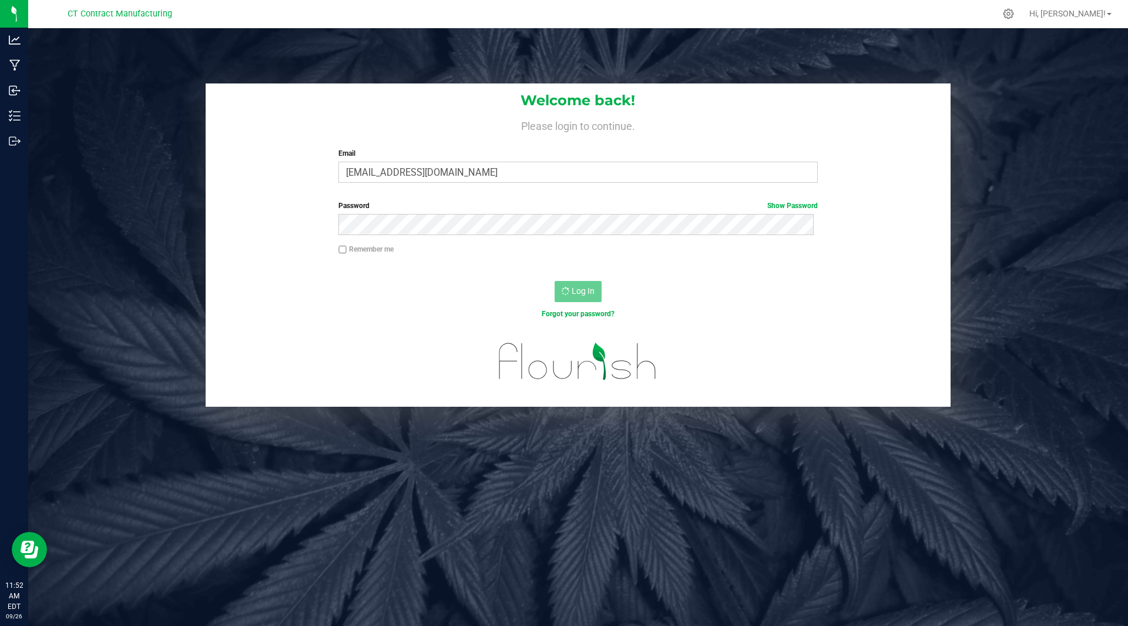 This screenshot has height=626, width=1128. Describe the element at coordinates (14, 596) in the screenshot. I see `p: 11:52 AM EDT` at that location.